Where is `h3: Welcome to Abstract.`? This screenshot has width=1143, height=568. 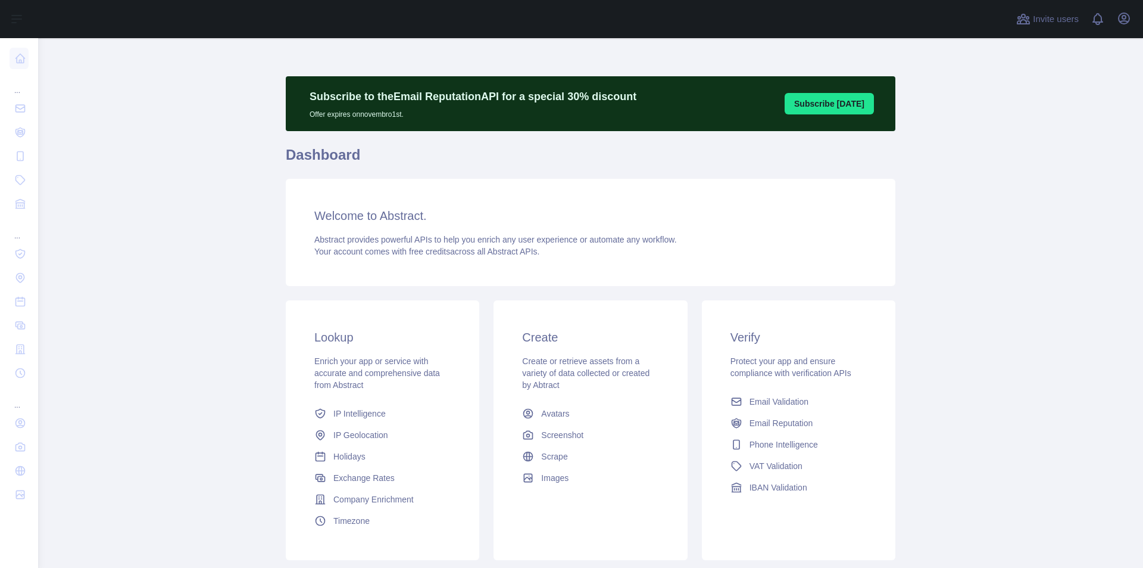 h3: Welcome to Abstract. is located at coordinates (591, 216).